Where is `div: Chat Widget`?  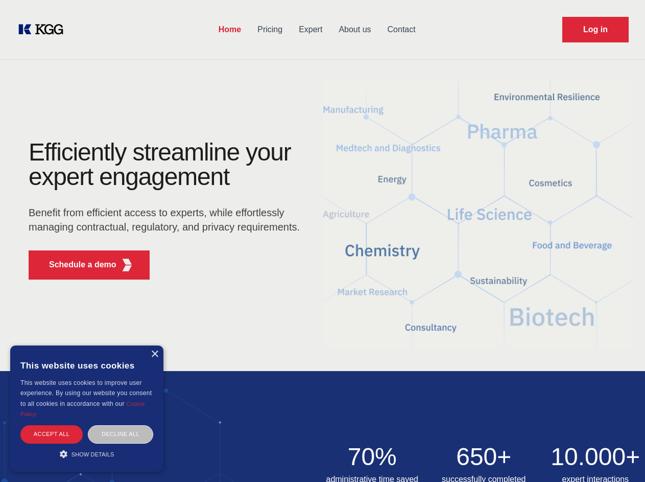 div: Chat Widget is located at coordinates (620, 457).